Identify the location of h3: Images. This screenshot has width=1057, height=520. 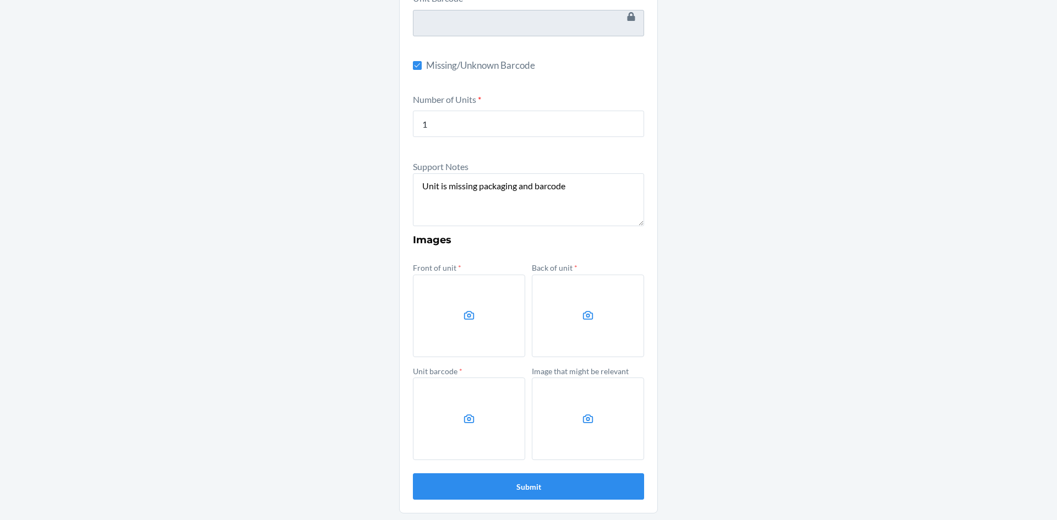
(528, 240).